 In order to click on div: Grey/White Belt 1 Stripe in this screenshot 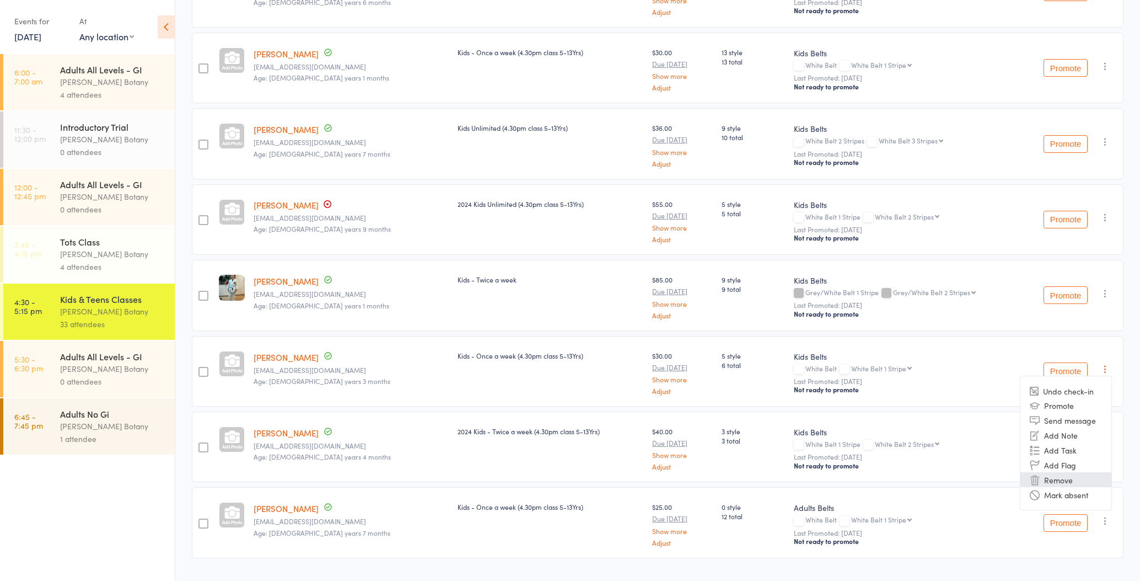, I will do `click(907, 293)`.